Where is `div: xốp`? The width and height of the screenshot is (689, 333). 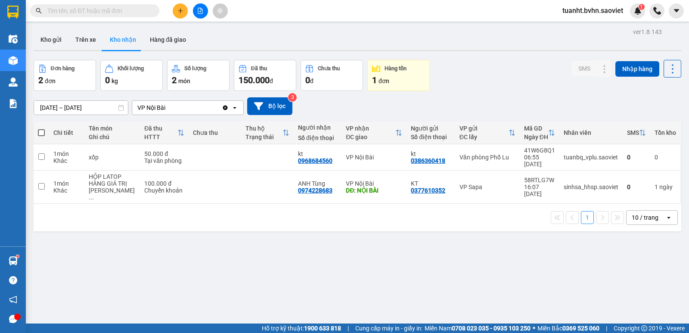
div: xốp is located at coordinates (112, 157).